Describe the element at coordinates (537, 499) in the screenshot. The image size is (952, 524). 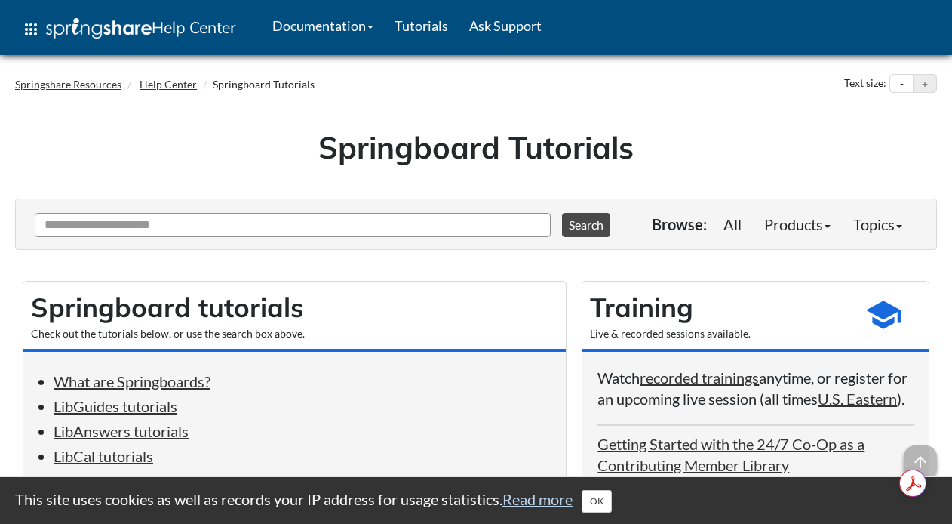
I see `a: Read more` at that location.